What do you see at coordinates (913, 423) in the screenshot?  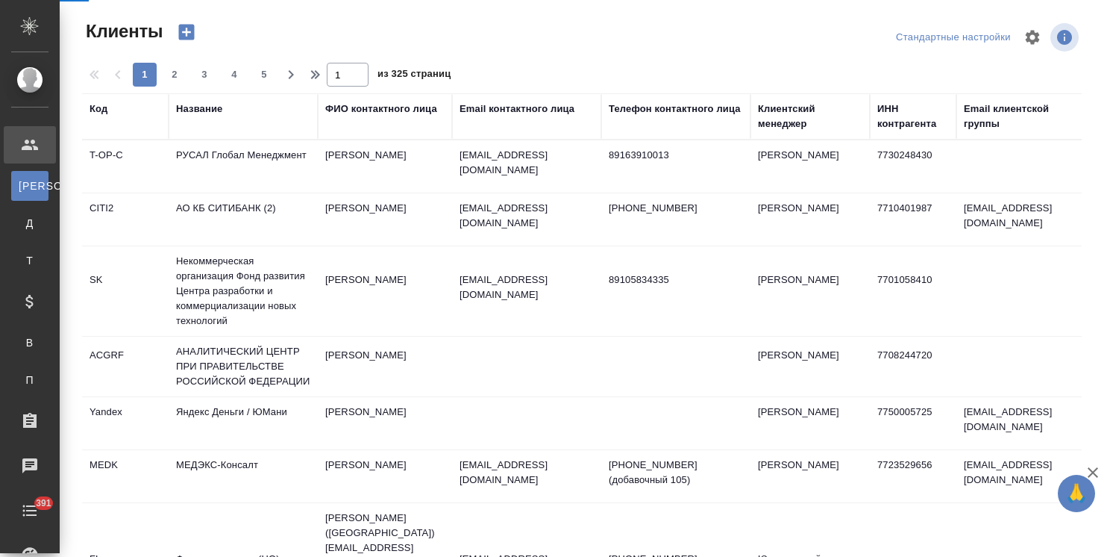 I see `td: 7750005725` at bounding box center [913, 423].